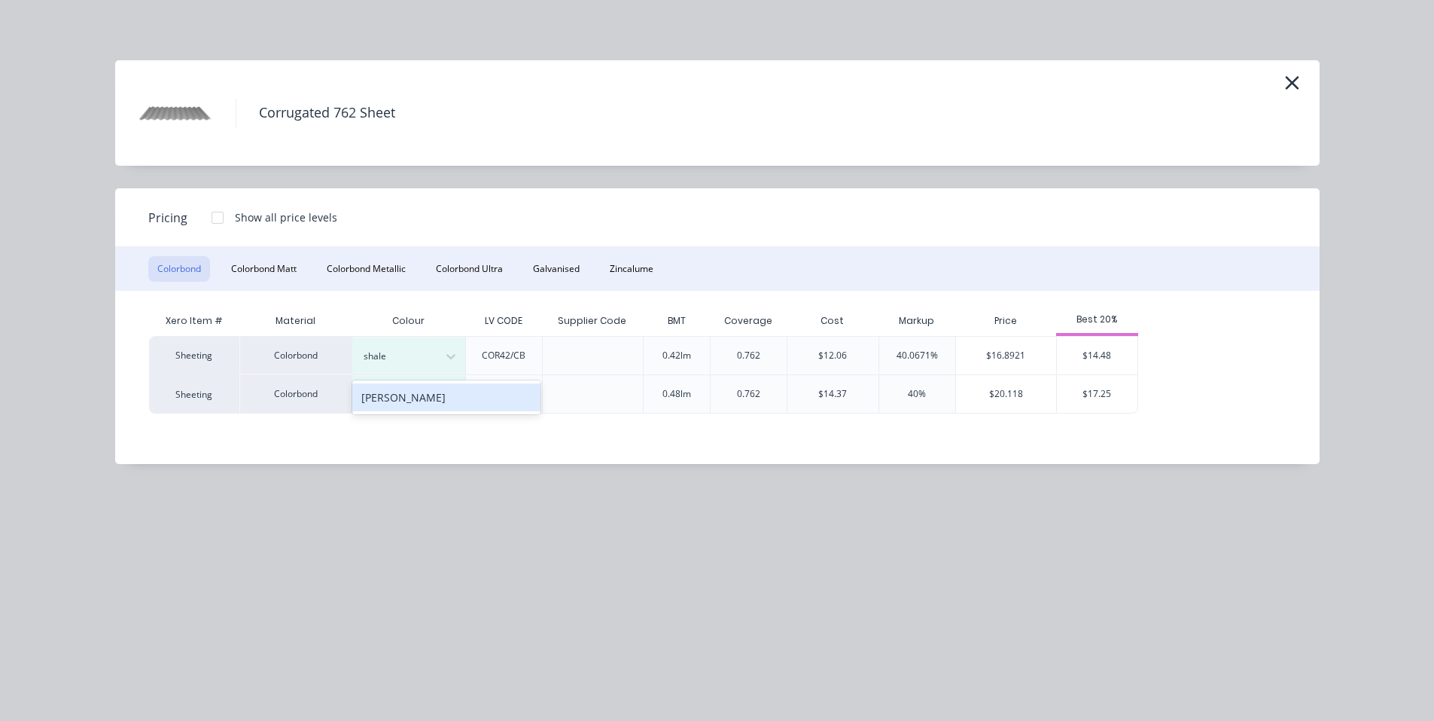  What do you see at coordinates (1007, 355) in the screenshot?
I see `div: $16.8921` at bounding box center [1007, 355].